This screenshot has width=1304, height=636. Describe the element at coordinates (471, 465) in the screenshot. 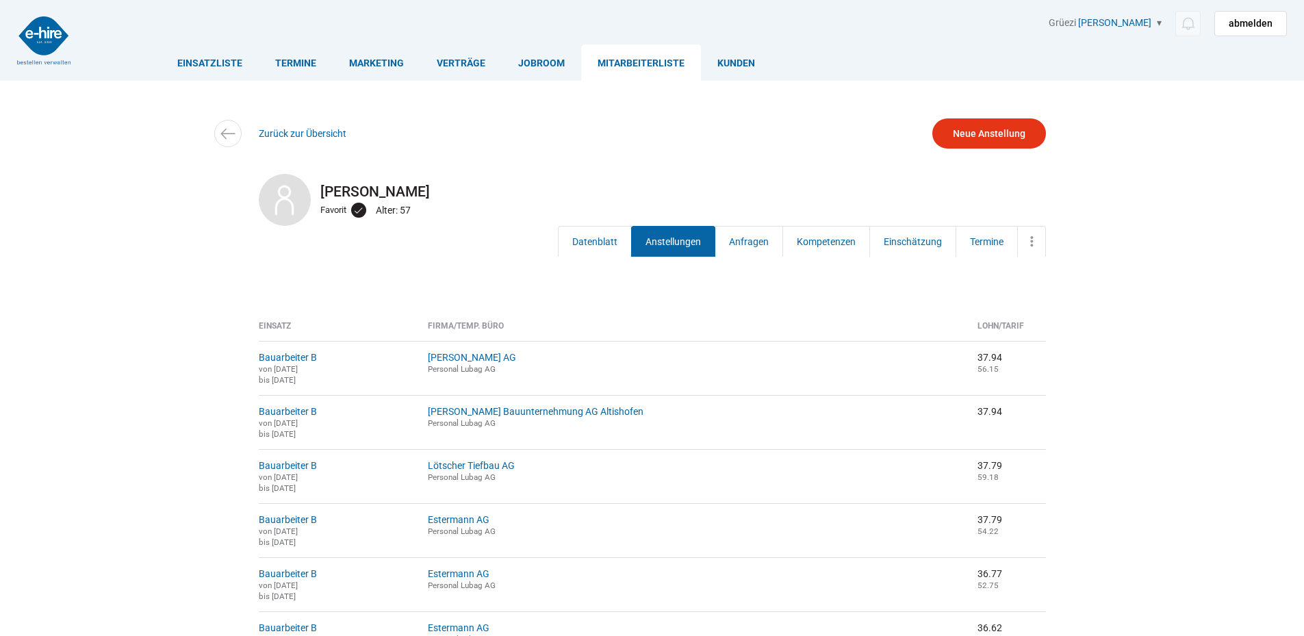

I see `a: Lötscher Tiefbau AG` at that location.